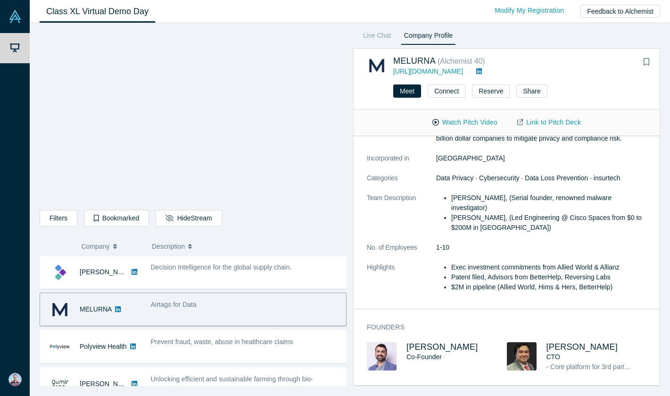 The image size is (670, 396). I want to click on img: Polyview Health's Logo, so click(60, 347).